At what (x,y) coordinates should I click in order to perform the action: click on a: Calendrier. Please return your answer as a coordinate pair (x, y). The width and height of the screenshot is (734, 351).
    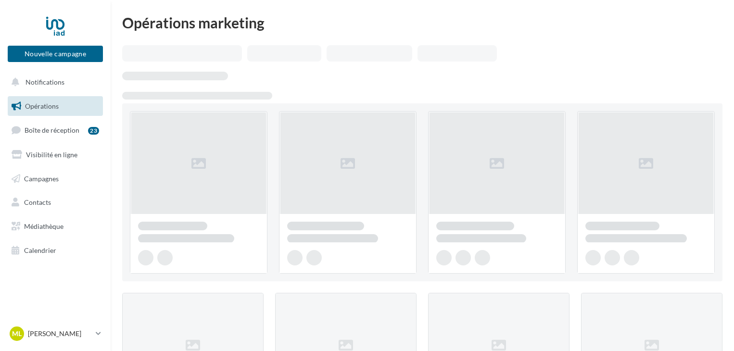
    Looking at the image, I should click on (55, 250).